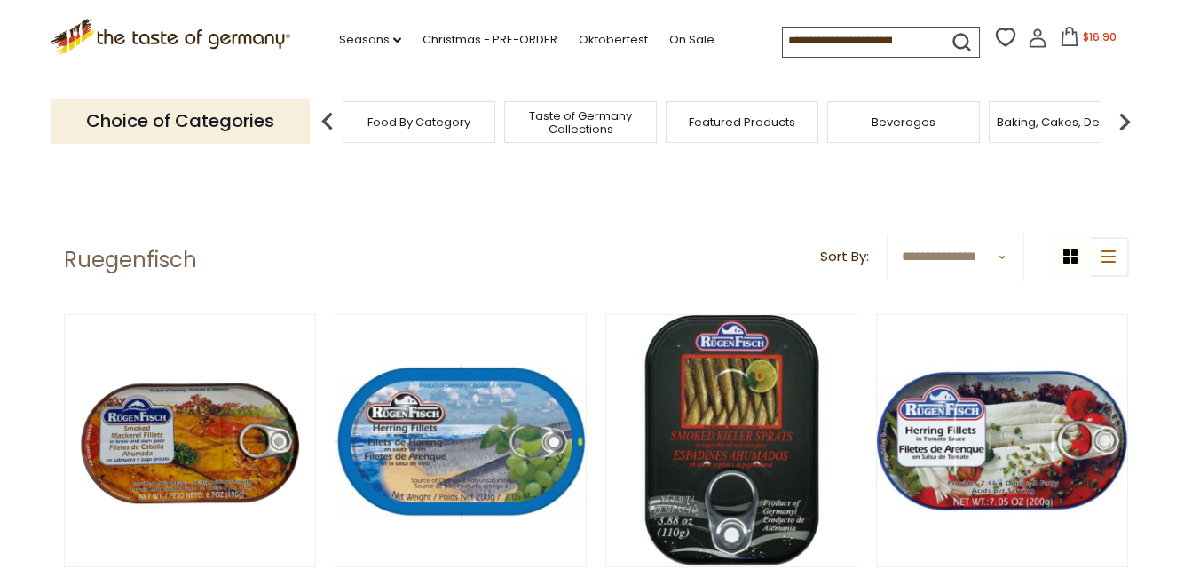 This screenshot has width=1192, height=577. What do you see at coordinates (903, 122) in the screenshot?
I see `span: Beverages` at bounding box center [903, 122].